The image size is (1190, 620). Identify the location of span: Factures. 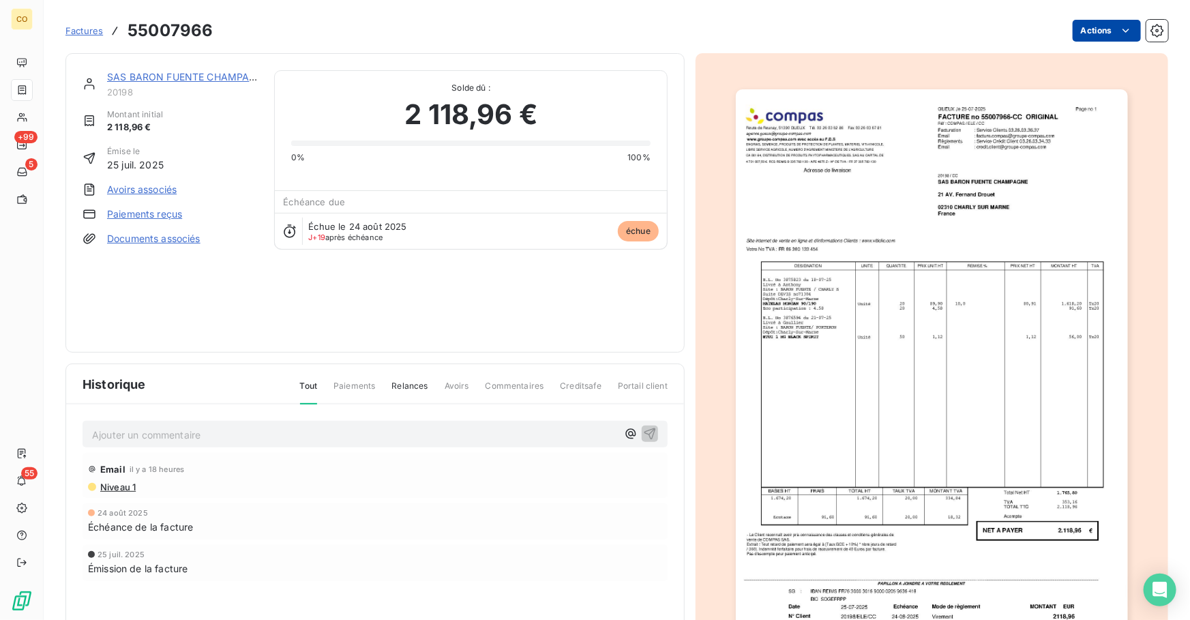
(84, 31).